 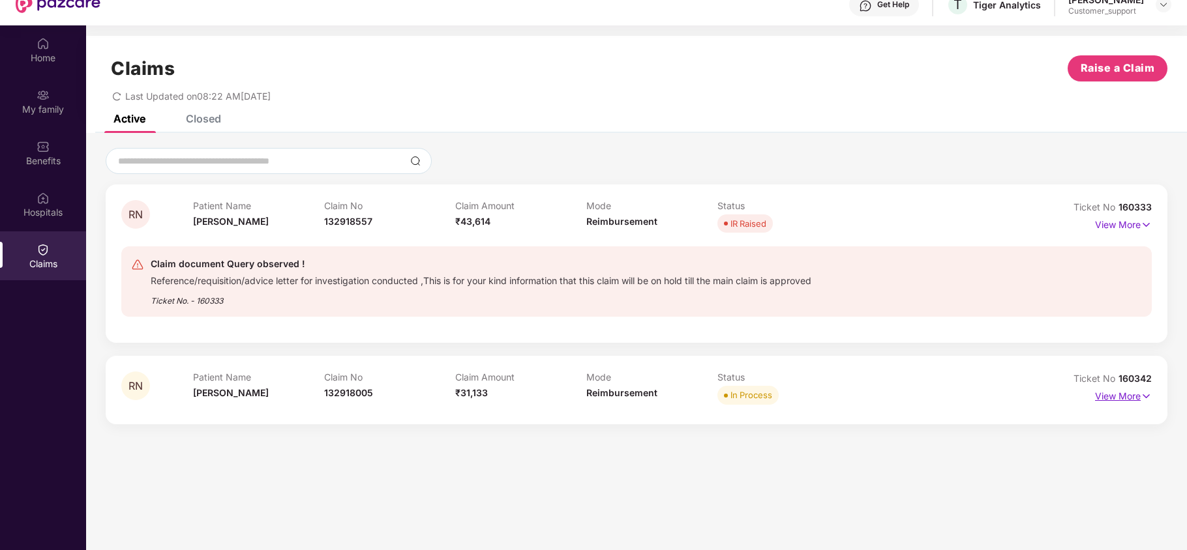 I want to click on span: redo, so click(x=117, y=96).